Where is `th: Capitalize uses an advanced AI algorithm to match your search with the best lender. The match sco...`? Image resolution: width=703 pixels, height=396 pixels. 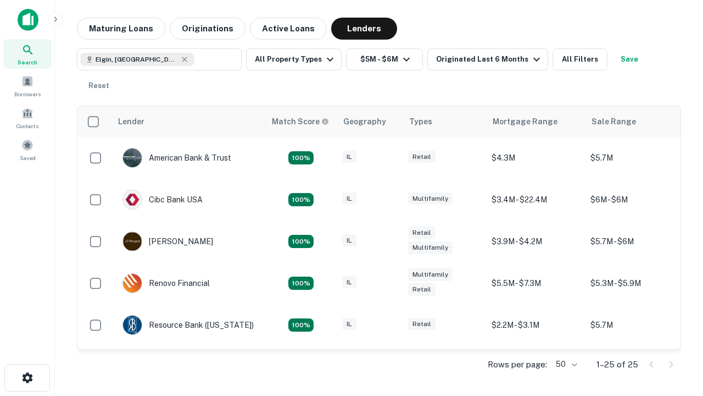
th: Capitalize uses an advanced AI algorithm to match your search with the best lender. The match sco... is located at coordinates (301, 121).